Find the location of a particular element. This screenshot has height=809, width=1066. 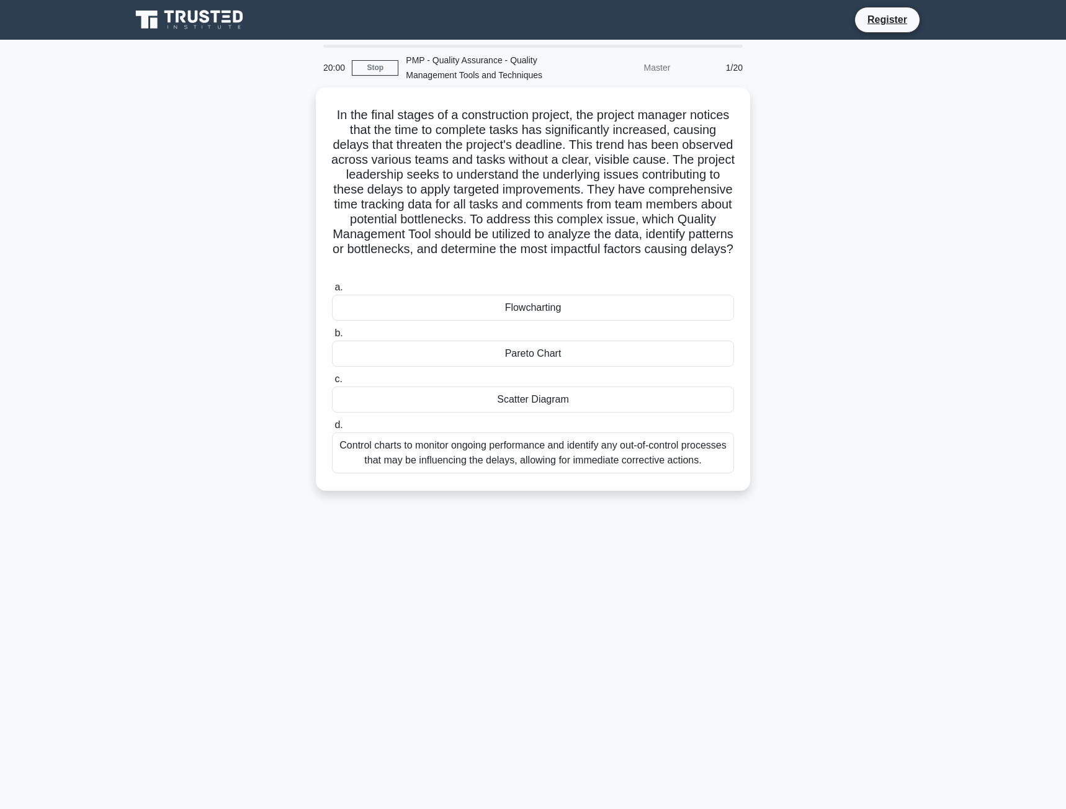

span: a. is located at coordinates (338, 287).